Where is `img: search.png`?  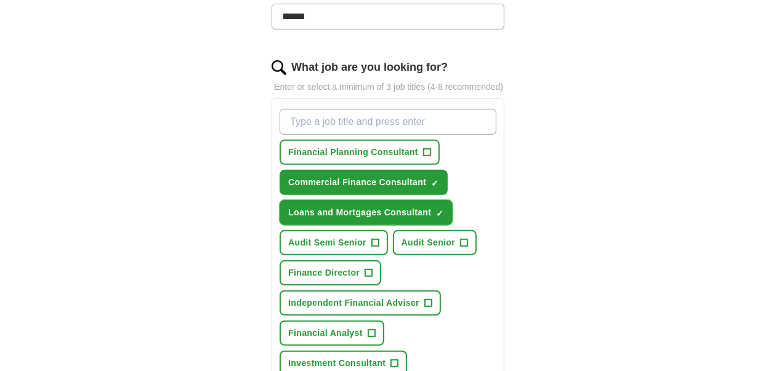
img: search.png is located at coordinates (279, 68).